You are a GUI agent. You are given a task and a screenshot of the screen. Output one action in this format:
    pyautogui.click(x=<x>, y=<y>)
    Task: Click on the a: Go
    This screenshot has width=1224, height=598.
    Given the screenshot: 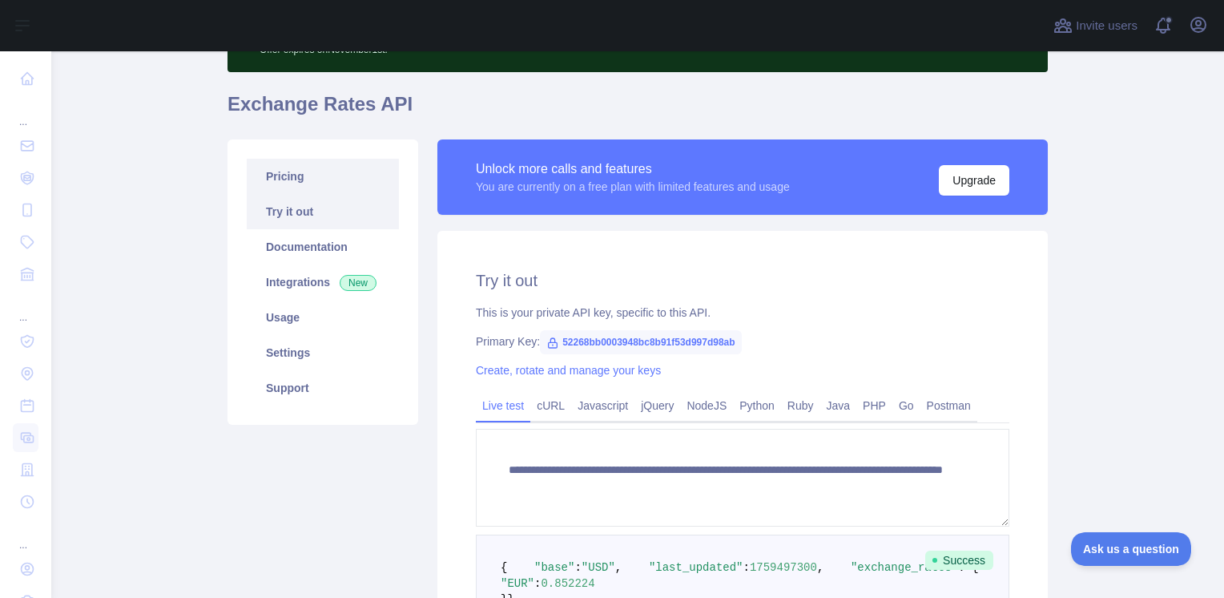 What is the action you would take?
    pyautogui.click(x=906, y=405)
    